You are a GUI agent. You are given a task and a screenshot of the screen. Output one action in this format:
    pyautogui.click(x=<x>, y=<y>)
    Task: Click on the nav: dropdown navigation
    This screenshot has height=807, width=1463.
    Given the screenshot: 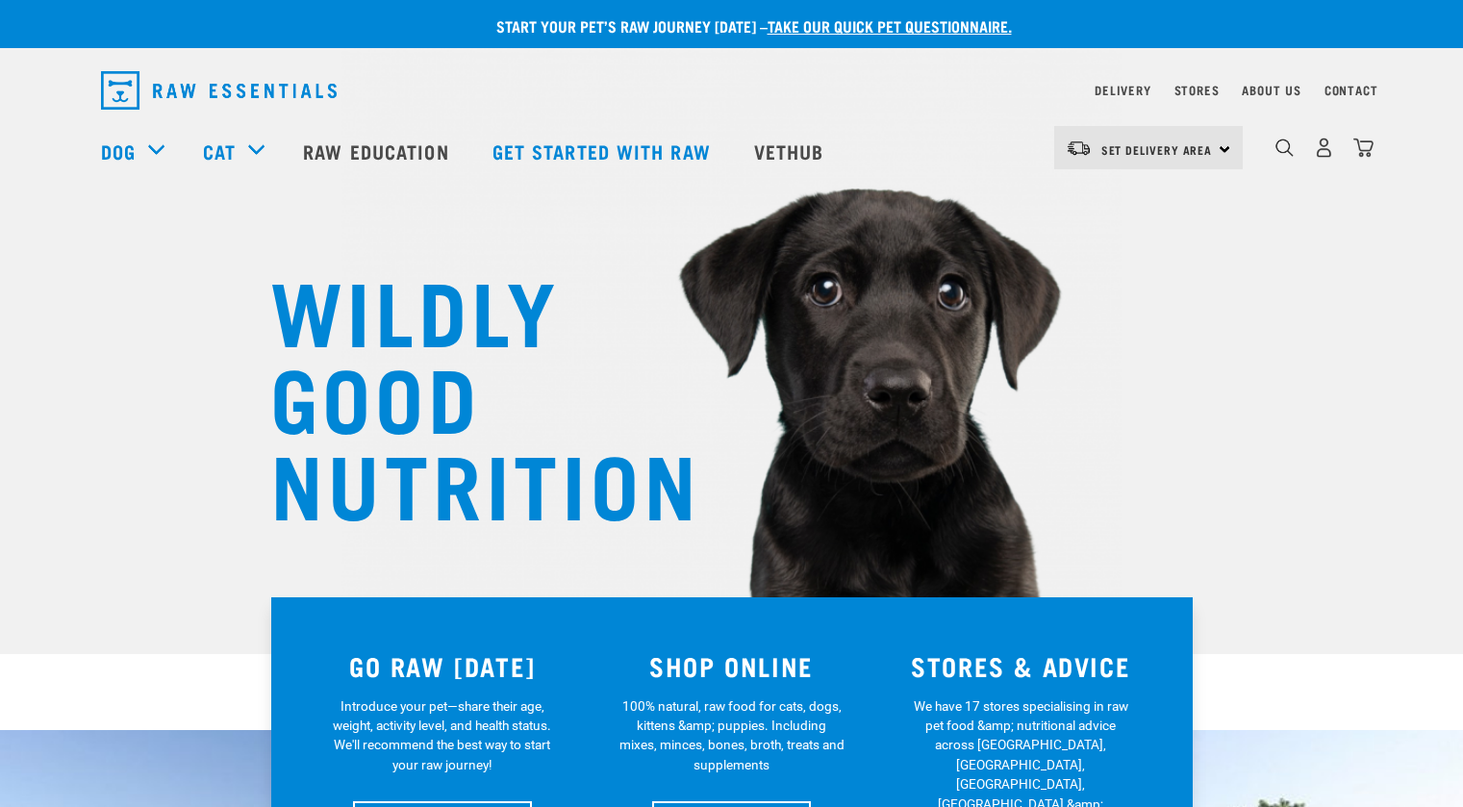 What is the action you would take?
    pyautogui.click(x=732, y=90)
    